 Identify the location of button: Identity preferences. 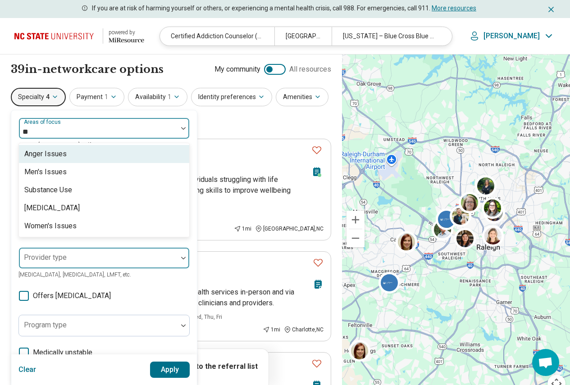
(232, 97).